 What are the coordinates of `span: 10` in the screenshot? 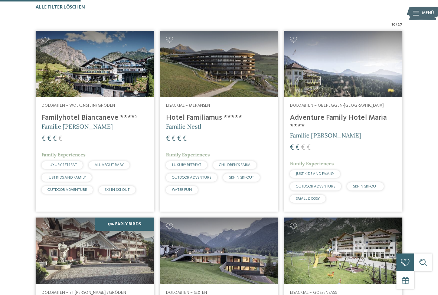 It's located at (393, 25).